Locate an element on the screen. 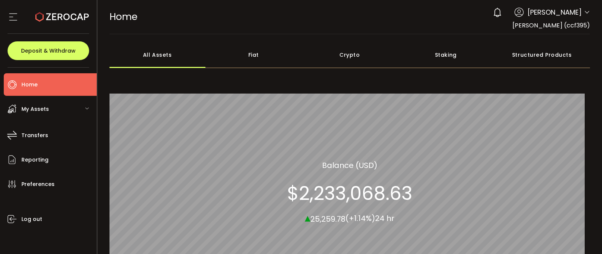  button: Deposit & Withdraw is located at coordinates (48, 51).